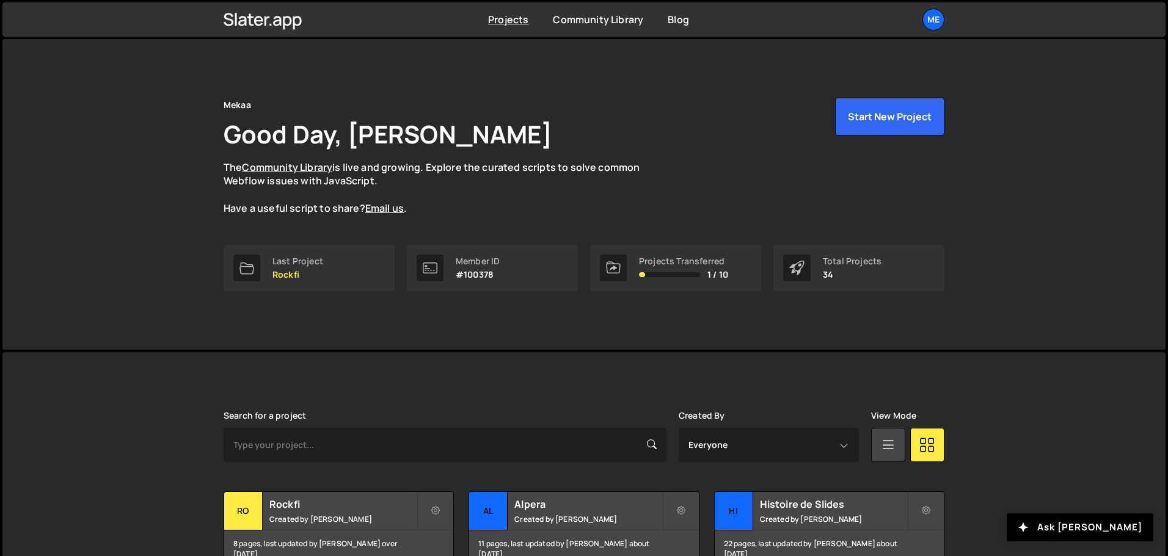 This screenshot has height=556, width=1168. Describe the element at coordinates (852, 275) in the screenshot. I see `p: 34` at that location.